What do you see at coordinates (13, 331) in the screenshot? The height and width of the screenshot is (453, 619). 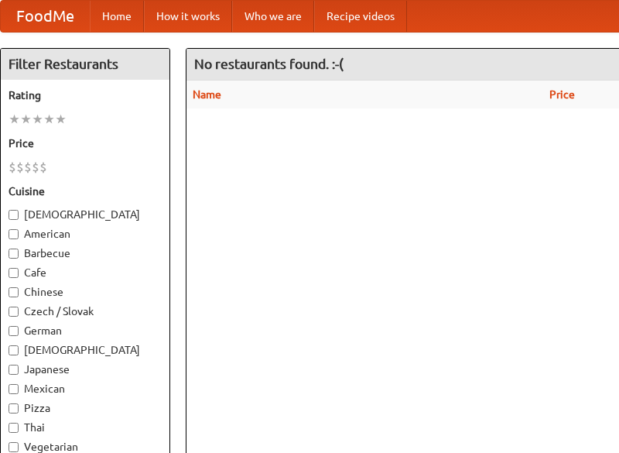 I see `input: German` at bounding box center [13, 331].